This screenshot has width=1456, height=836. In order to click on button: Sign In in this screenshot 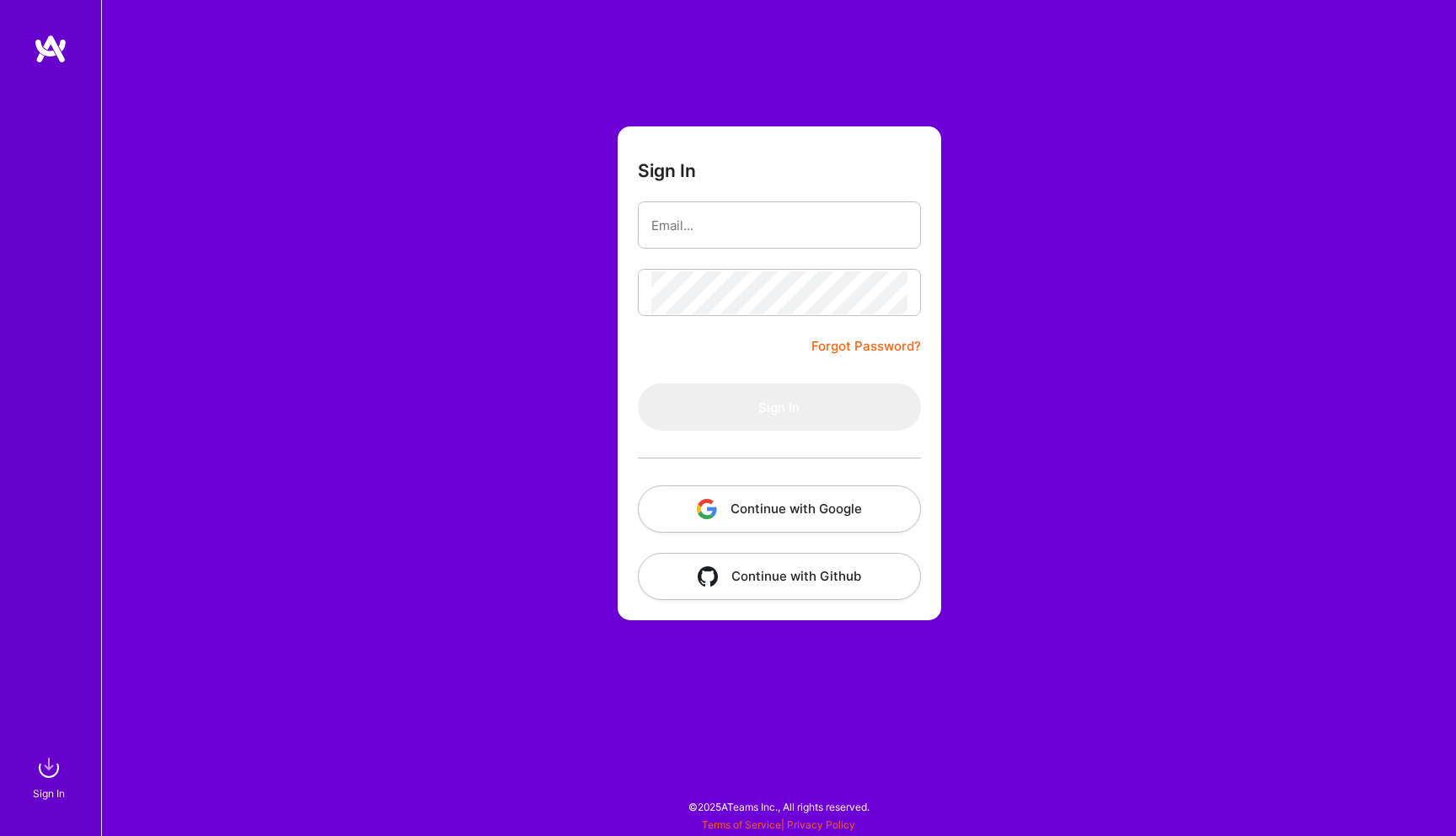, I will do `click(780, 407)`.